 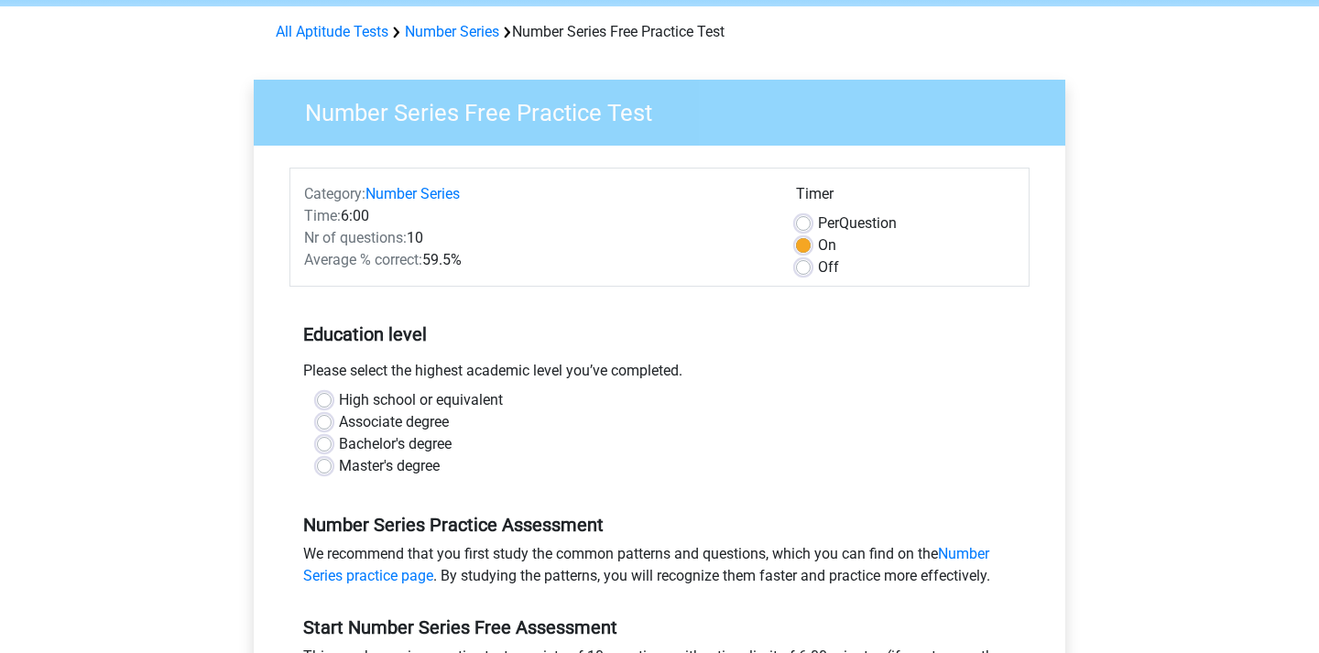 What do you see at coordinates (395, 444) in the screenshot?
I see `label: Bachelor's degree` at bounding box center [395, 444].